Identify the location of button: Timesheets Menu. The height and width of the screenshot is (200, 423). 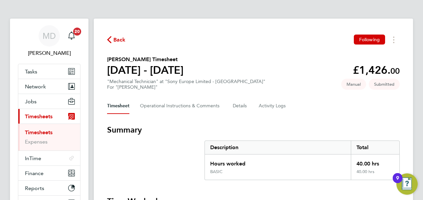
(394, 40).